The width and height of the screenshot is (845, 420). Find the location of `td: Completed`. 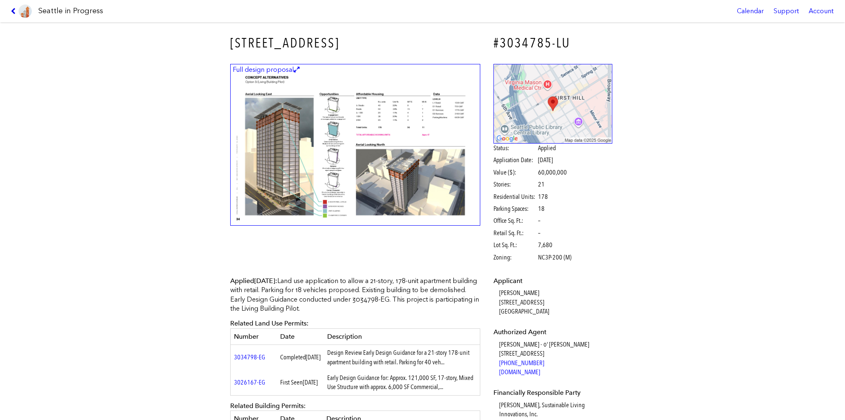

td: Completed is located at coordinates (300, 357).